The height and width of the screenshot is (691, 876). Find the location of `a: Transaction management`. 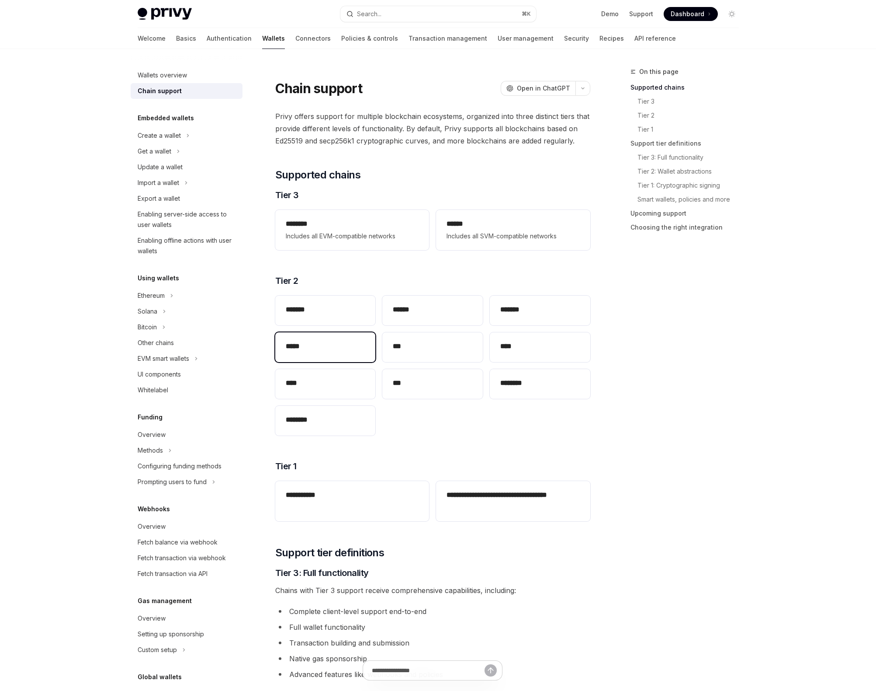

a: Transaction management is located at coordinates (448, 38).